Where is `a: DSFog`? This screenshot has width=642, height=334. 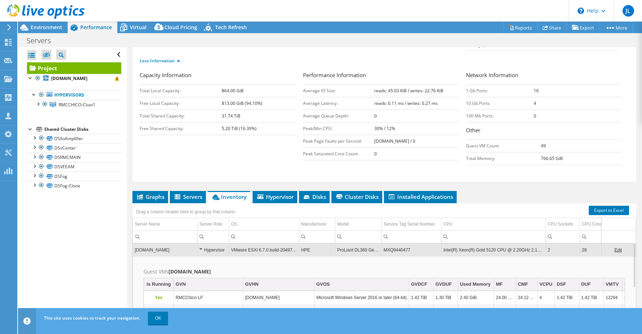
a: DSFog is located at coordinates (74, 176).